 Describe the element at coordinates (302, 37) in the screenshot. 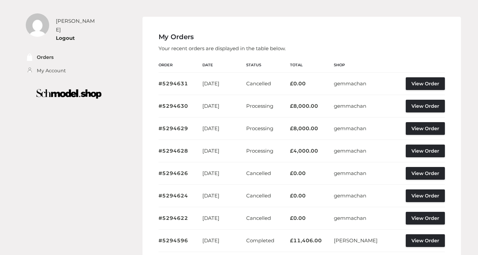

I see `h4: My Orders` at that location.